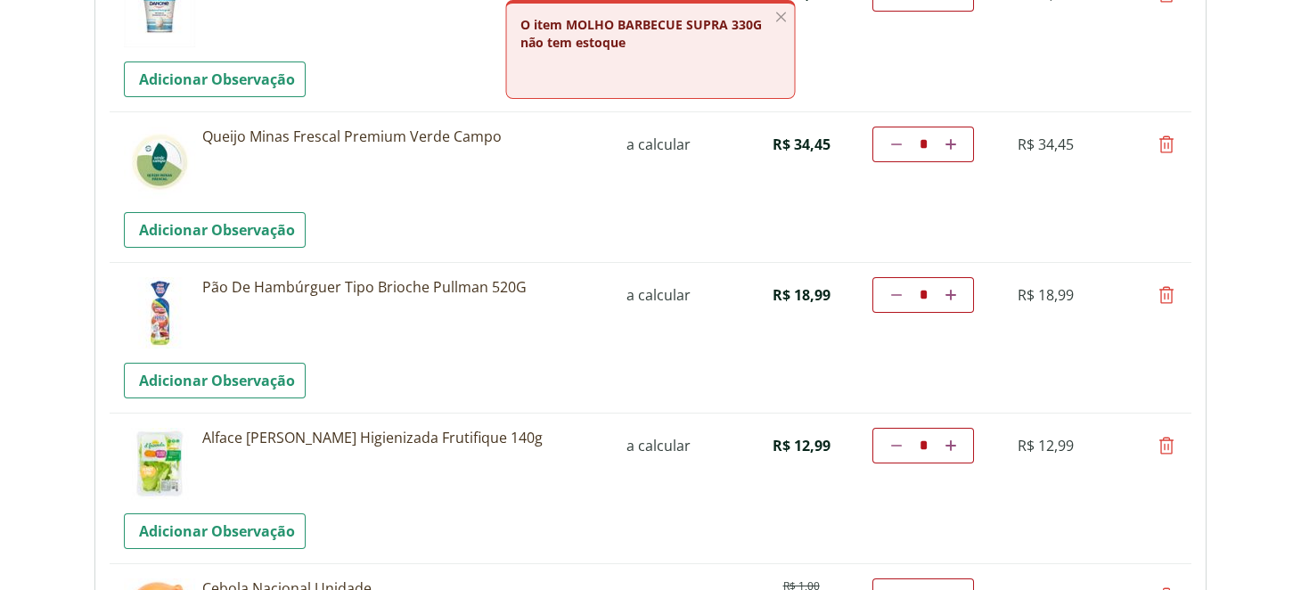  Describe the element at coordinates (398, 287) in the screenshot. I see `a: Pão De Hambúrguer Tipo Brioche Pullman 520G` at that location.